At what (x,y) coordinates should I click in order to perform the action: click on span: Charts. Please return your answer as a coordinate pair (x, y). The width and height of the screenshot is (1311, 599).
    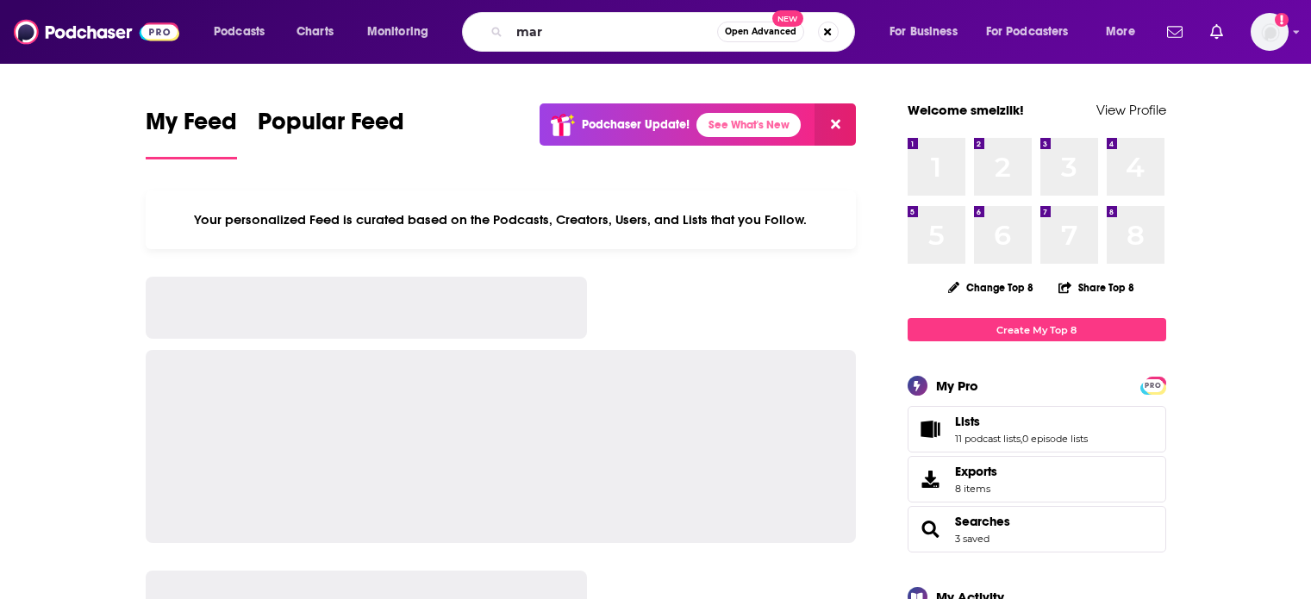
    Looking at the image, I should click on (315, 32).